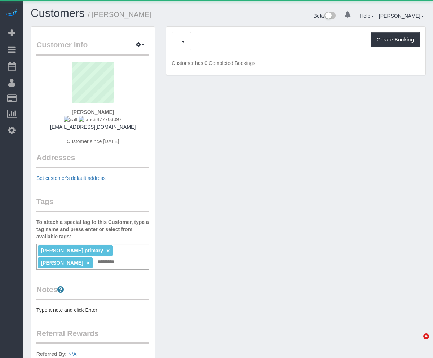  What do you see at coordinates (12, 12) in the screenshot?
I see `img: Automaid Logo` at bounding box center [12, 12].